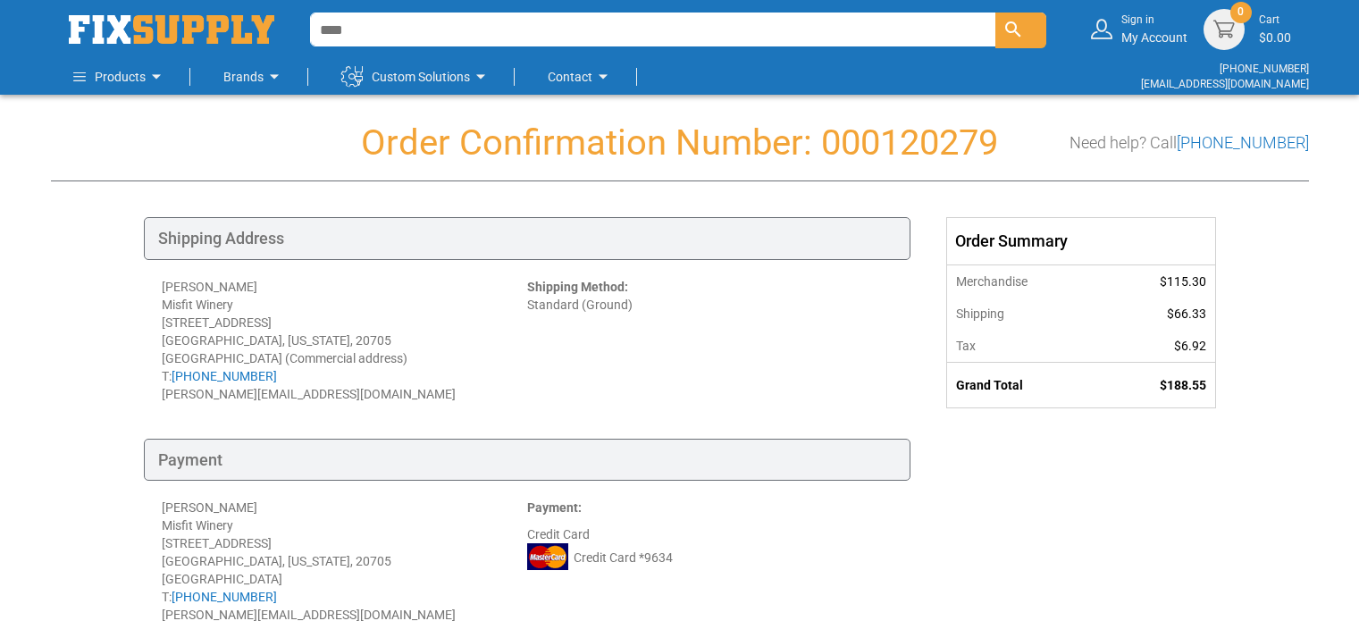  What do you see at coordinates (1190, 346) in the screenshot?
I see `span: $6.92` at bounding box center [1190, 346].